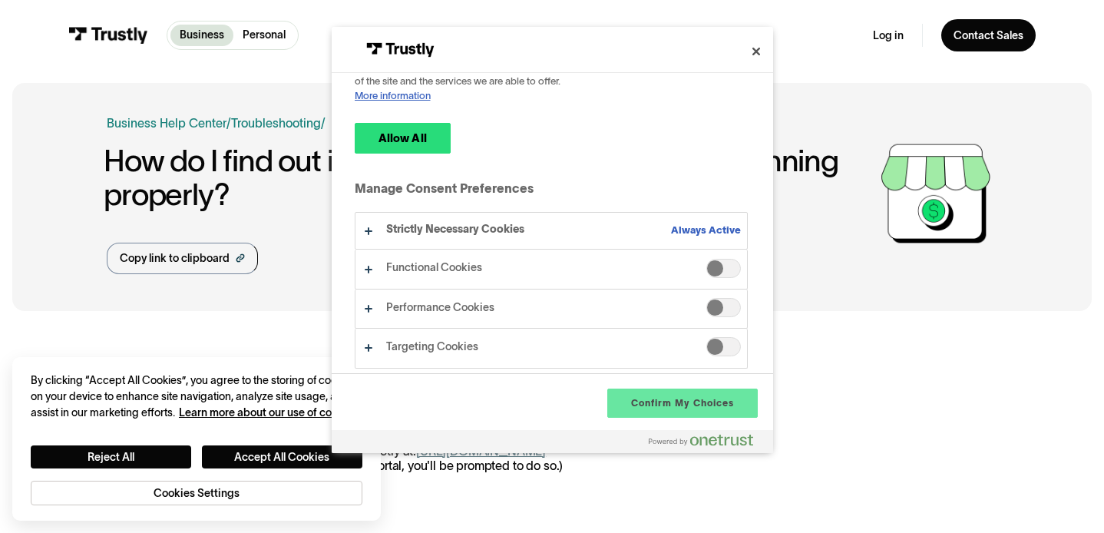 The image size is (1104, 533). What do you see at coordinates (276, 123) in the screenshot?
I see `a: Troubleshooting` at bounding box center [276, 123].